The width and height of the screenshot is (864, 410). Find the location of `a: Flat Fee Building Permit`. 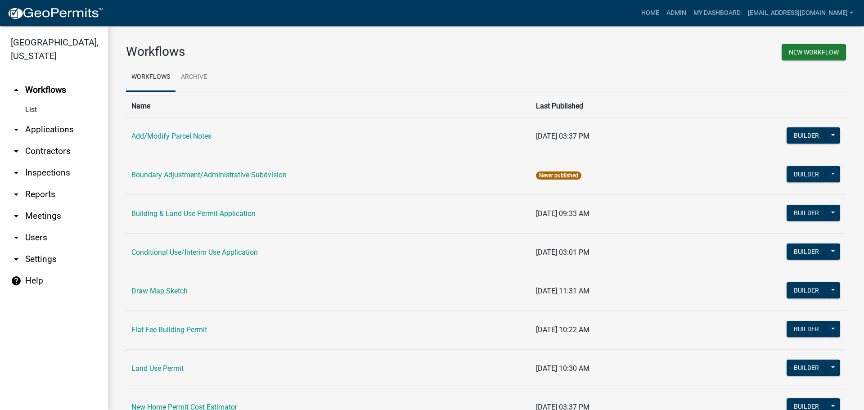

a: Flat Fee Building Permit is located at coordinates (169, 329).